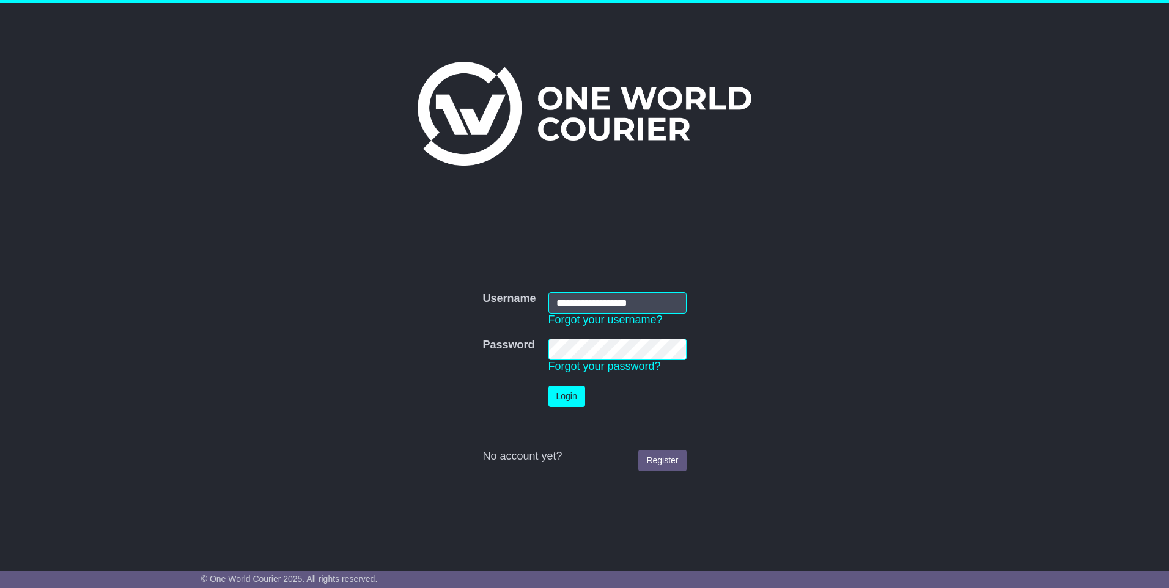 This screenshot has height=588, width=1169. Describe the element at coordinates (584, 457) in the screenshot. I see `div: No account yet?` at that location.